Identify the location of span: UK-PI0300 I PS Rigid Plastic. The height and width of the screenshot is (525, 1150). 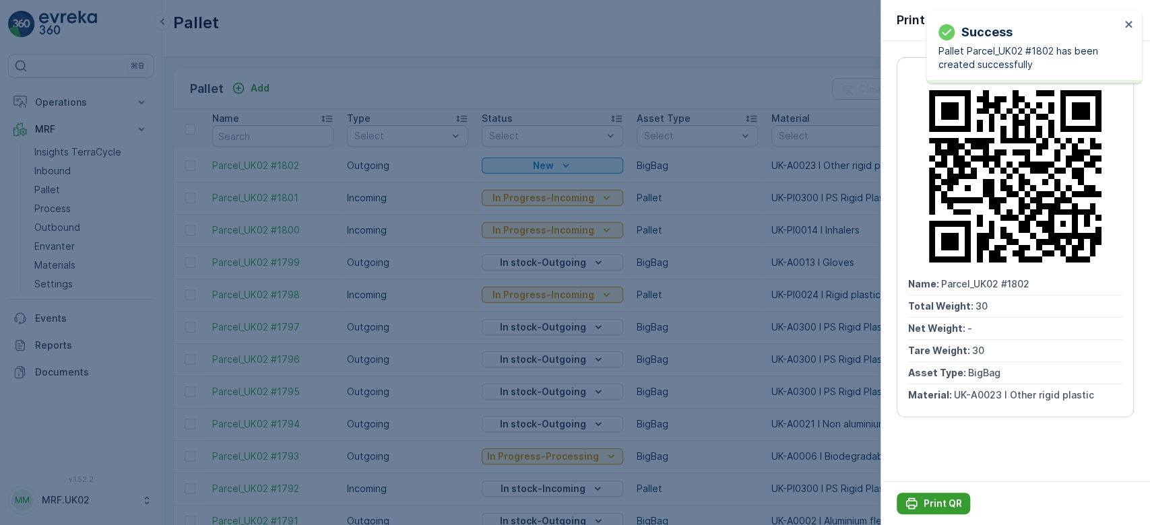
(123, 337).